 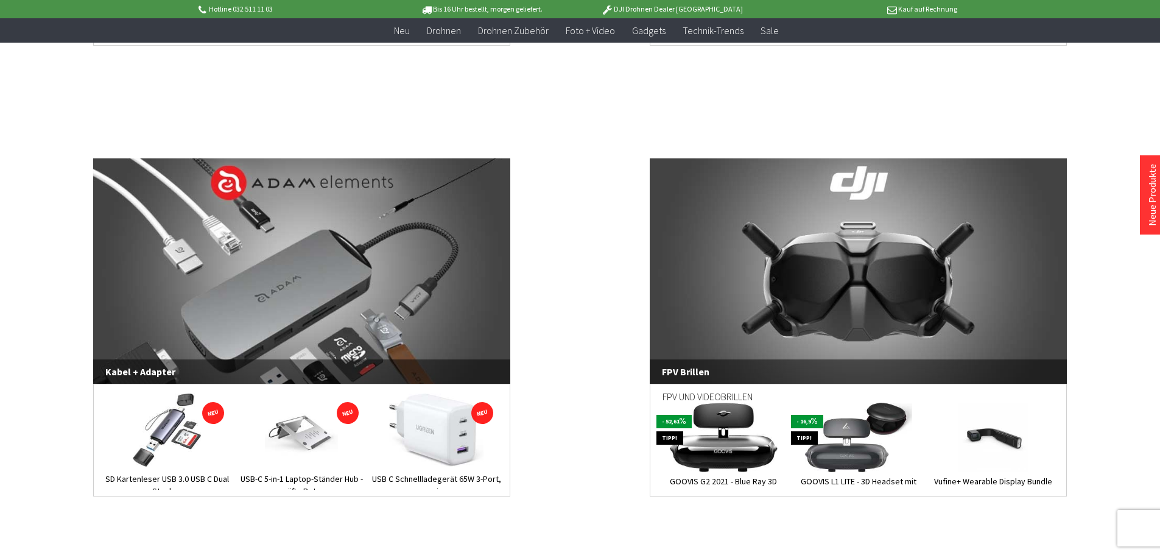 What do you see at coordinates (723, 437) in the screenshot?
I see `img: GOOVIS G2 2021 - Blue Ray 3D Headset mit OLED Display` at bounding box center [723, 437].